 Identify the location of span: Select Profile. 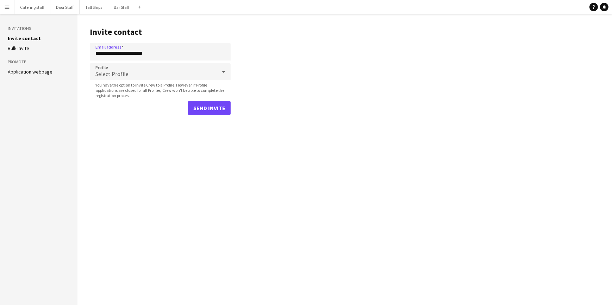
(112, 74).